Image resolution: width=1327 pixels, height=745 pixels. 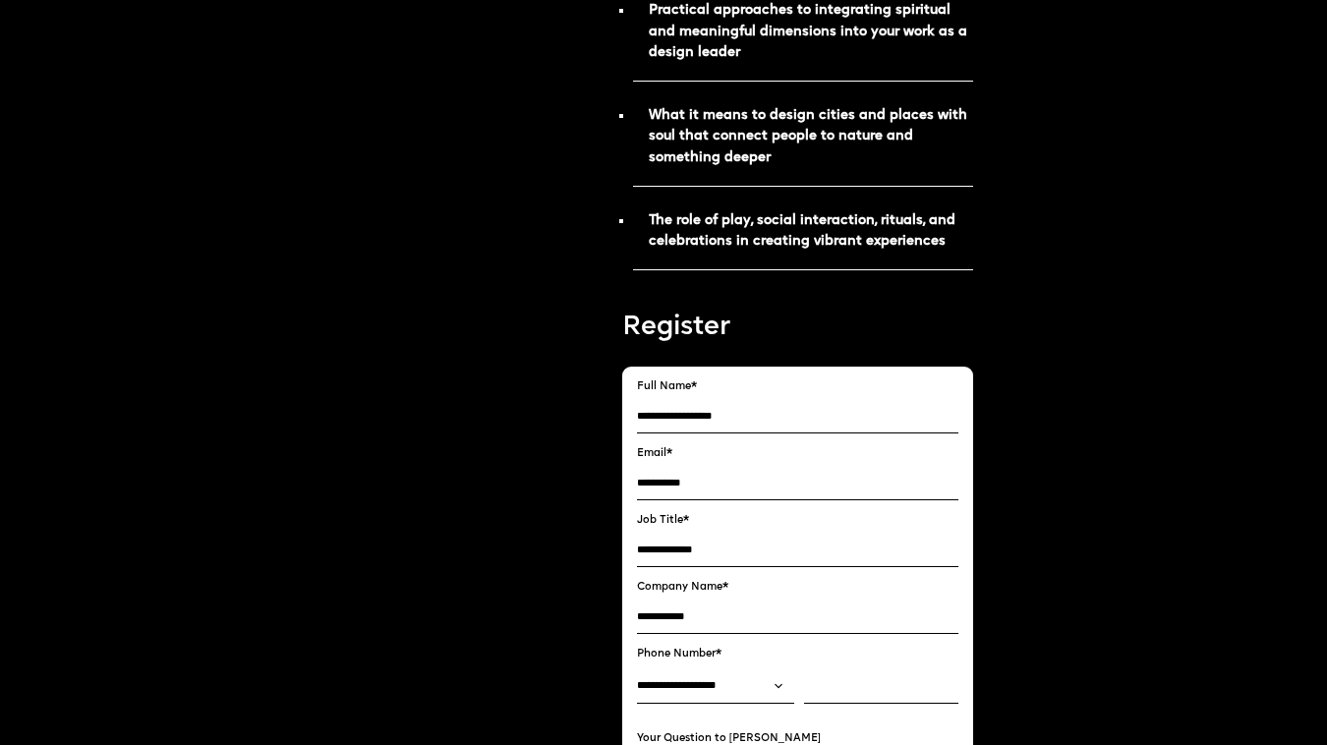 I want to click on label: Job Title, so click(x=797, y=521).